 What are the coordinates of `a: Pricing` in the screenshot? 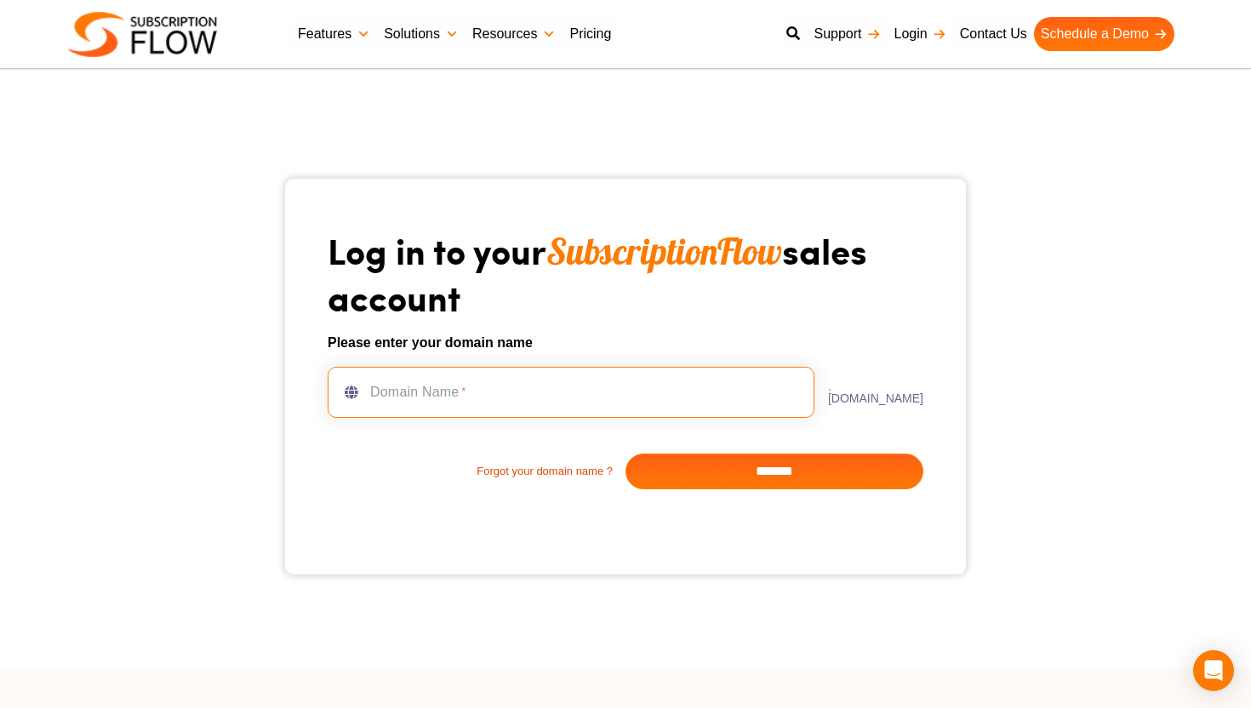 It's located at (590, 34).